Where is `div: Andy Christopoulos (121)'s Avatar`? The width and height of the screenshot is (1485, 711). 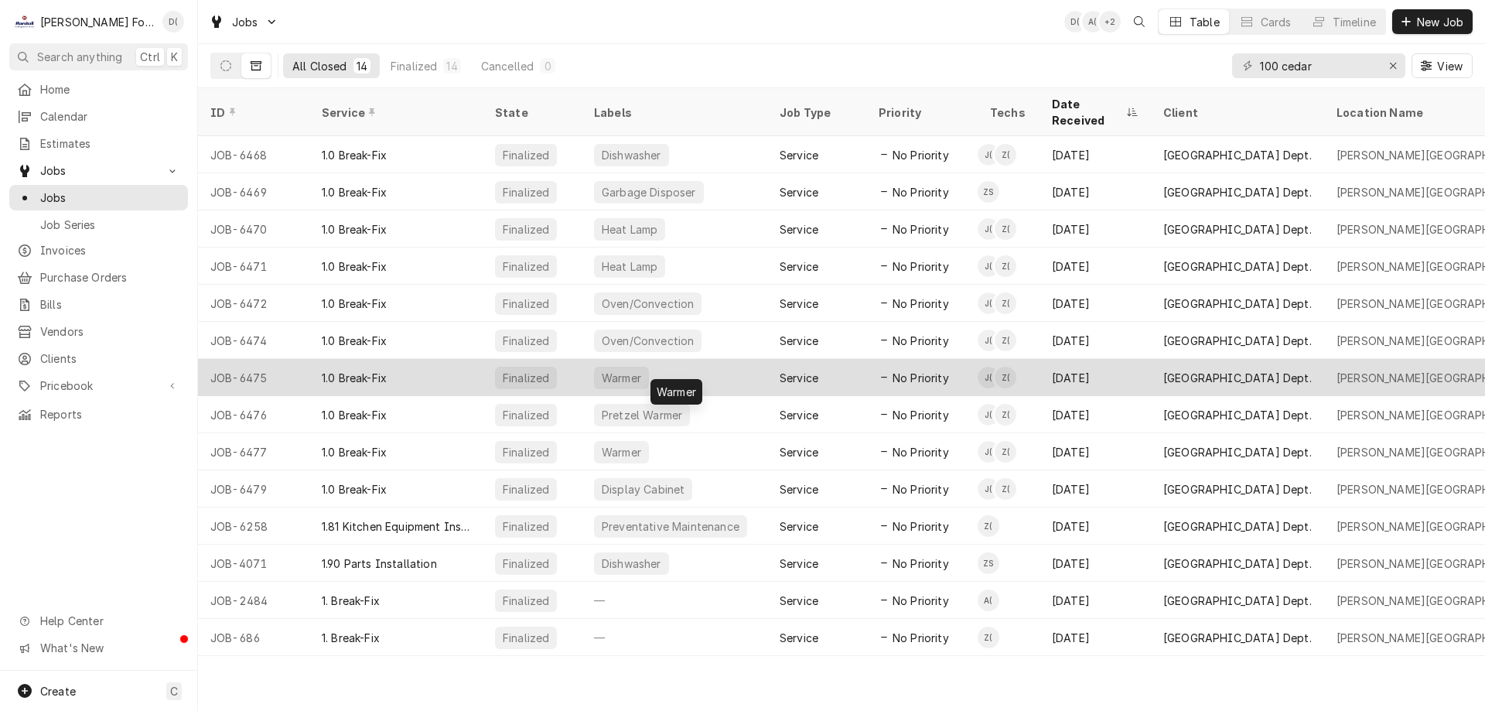 div: Andy Christopoulos (121)'s Avatar is located at coordinates (988, 600).